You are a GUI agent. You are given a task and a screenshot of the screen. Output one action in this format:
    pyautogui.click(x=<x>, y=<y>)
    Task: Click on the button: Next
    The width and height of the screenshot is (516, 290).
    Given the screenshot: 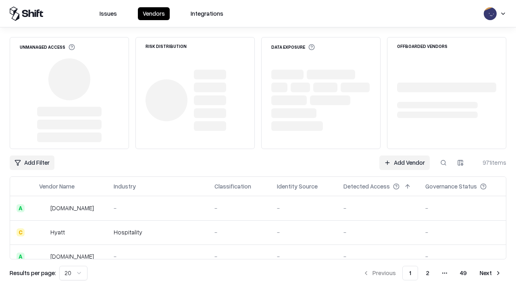 What is the action you would take?
    pyautogui.click(x=490, y=273)
    